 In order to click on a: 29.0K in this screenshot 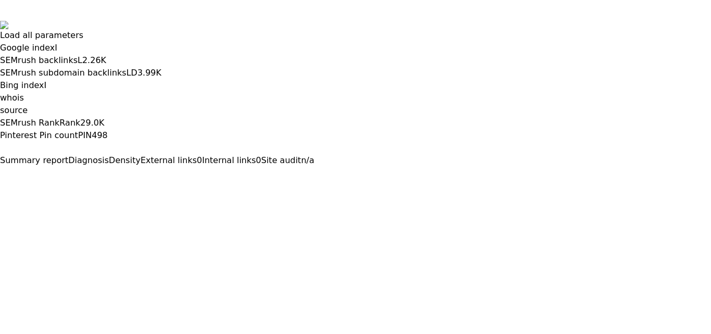, I will do `click(92, 122)`.